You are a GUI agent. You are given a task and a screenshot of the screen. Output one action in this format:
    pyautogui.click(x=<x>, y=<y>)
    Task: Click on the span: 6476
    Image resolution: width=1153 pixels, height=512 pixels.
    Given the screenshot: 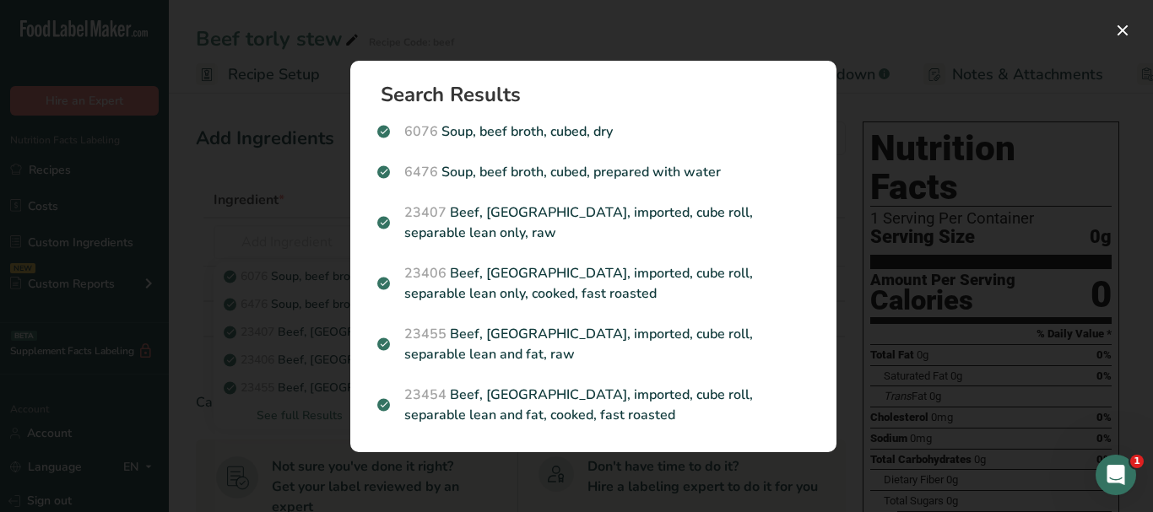 What is the action you would take?
    pyautogui.click(x=421, y=172)
    